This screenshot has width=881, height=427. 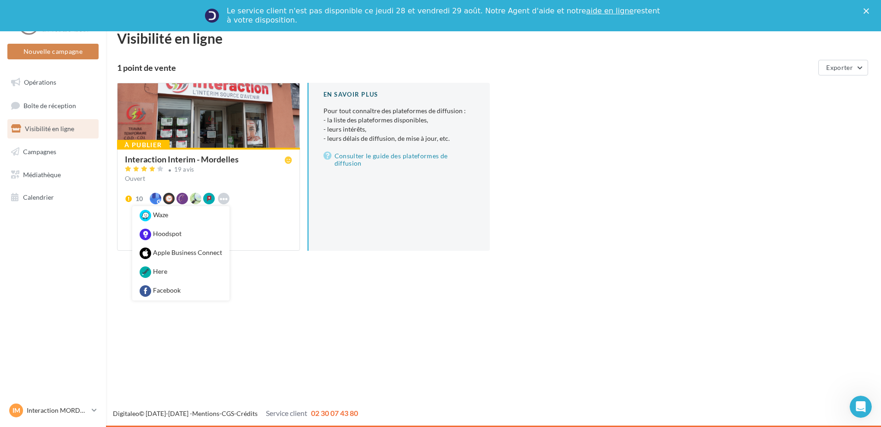 What do you see at coordinates (212, 16) in the screenshot?
I see `img: Profile image for Service-Client` at bounding box center [212, 16].